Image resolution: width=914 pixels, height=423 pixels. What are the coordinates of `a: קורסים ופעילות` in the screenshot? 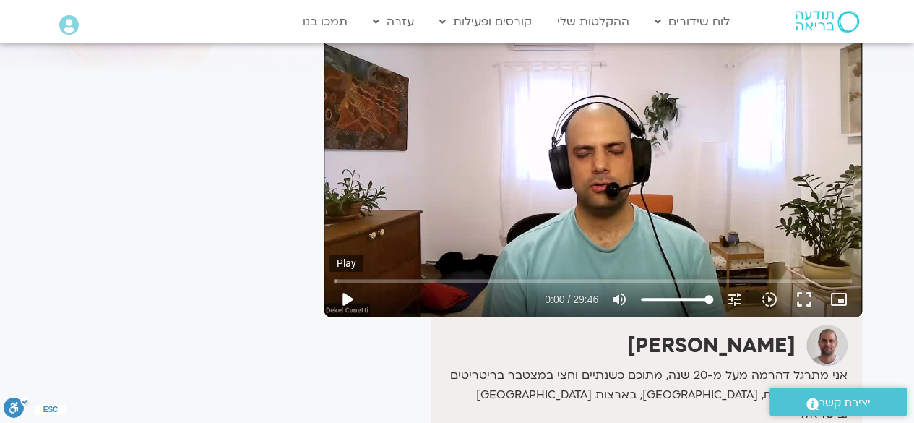 It's located at (485, 22).